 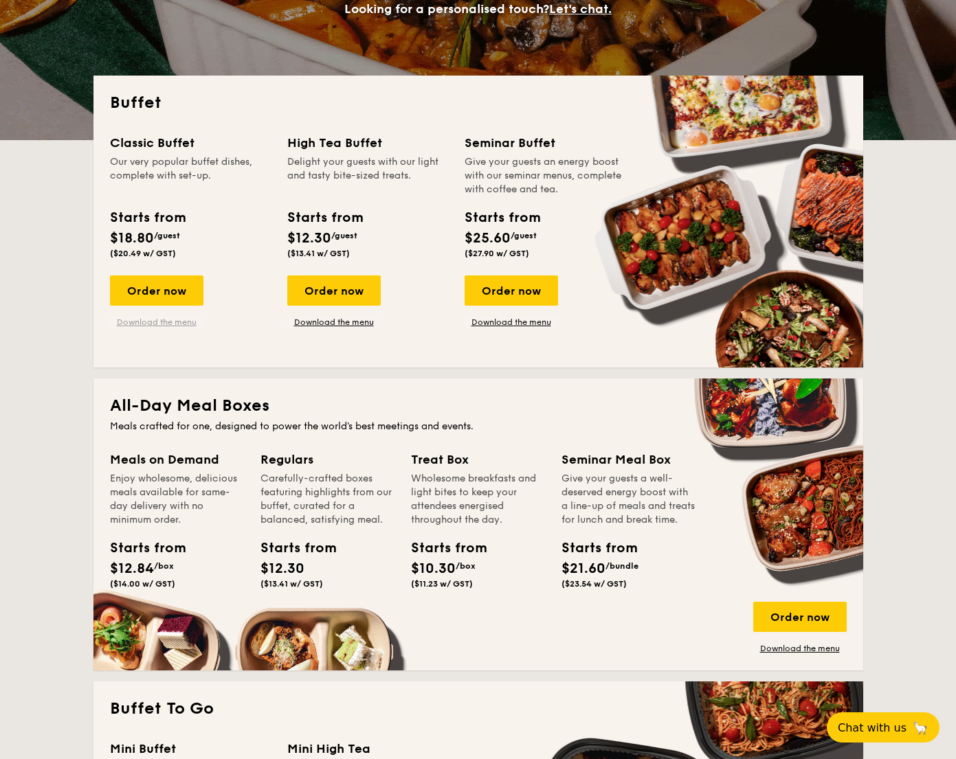 I want to click on div: Regulars, so click(x=327, y=460).